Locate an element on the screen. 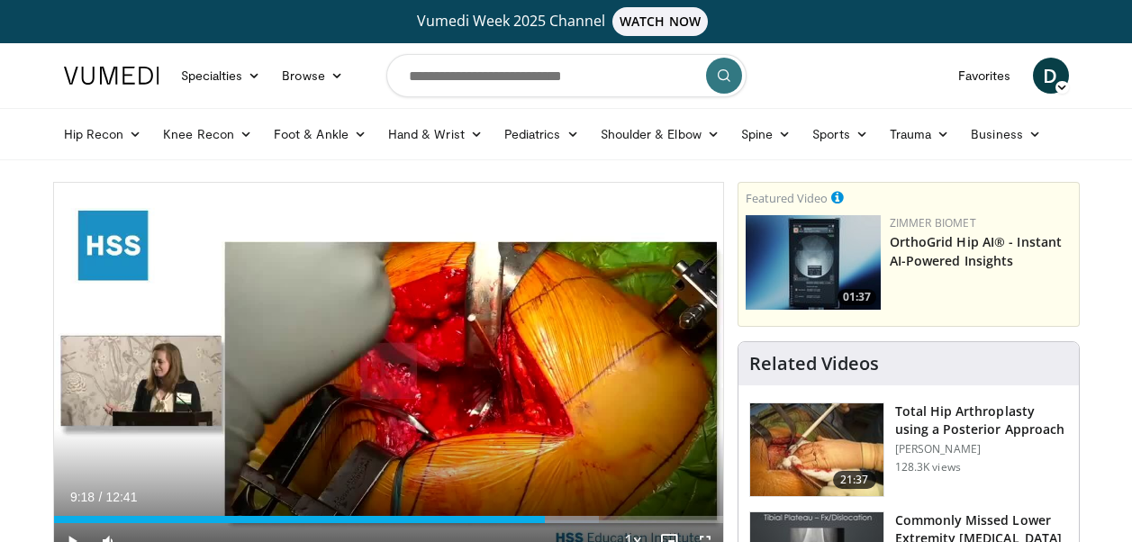 The image size is (1132, 542). img: VuMedi Logo is located at coordinates (112, 76).